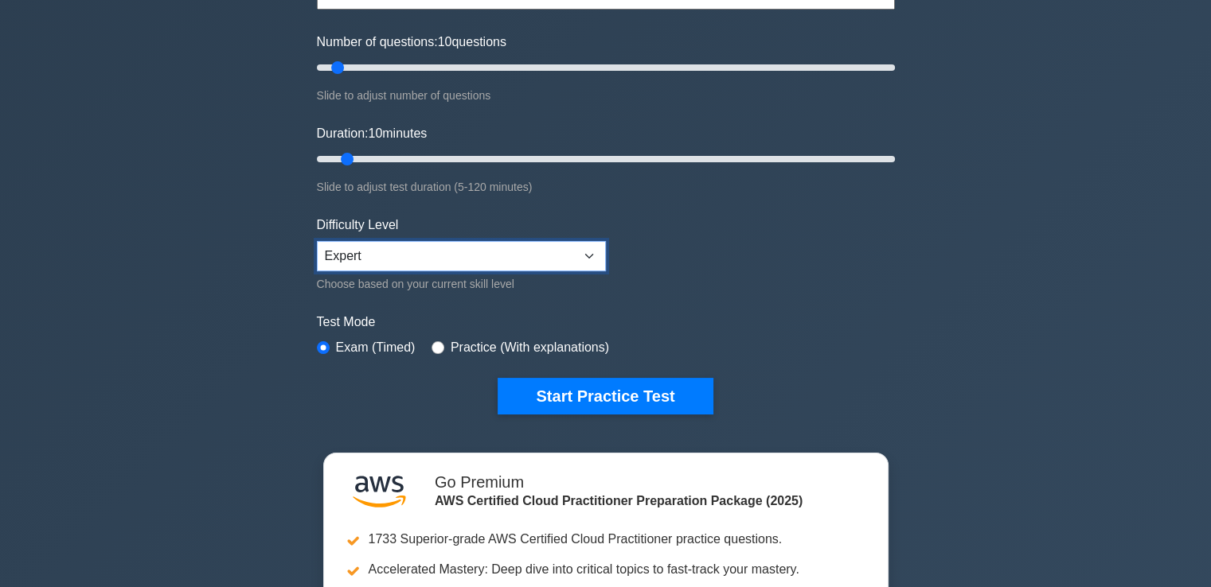 This screenshot has width=1211, height=587. What do you see at coordinates (605, 396) in the screenshot?
I see `button: Start Practice Test` at bounding box center [605, 396].